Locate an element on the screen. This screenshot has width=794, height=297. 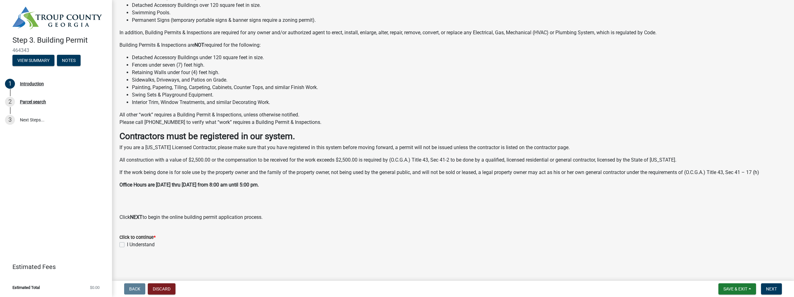
h4: Step 3. Building Permit is located at coordinates (60, 40).